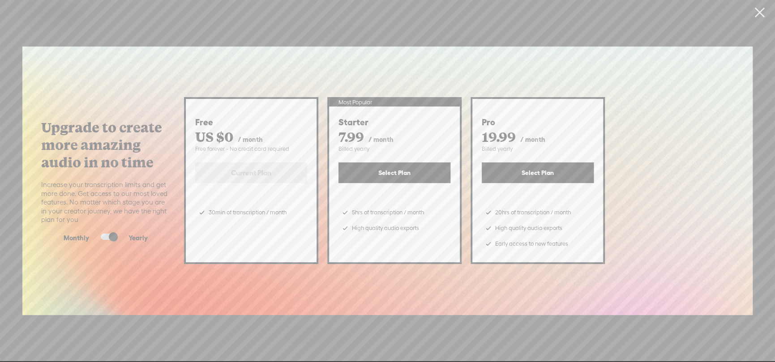  Describe the element at coordinates (531, 244) in the screenshot. I see `span: Early access to new features` at that location.